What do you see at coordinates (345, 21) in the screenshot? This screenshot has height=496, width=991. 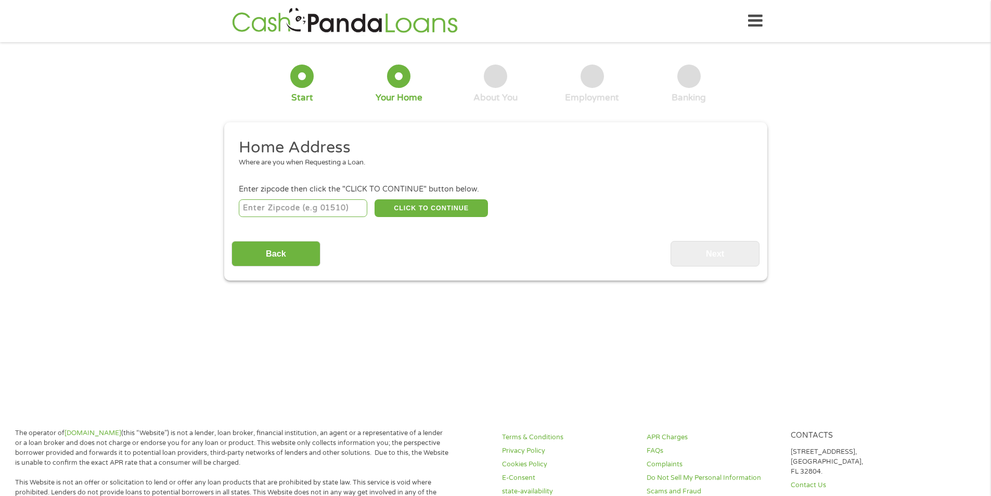 I see `img: GetLoanNow Logo` at bounding box center [345, 21].